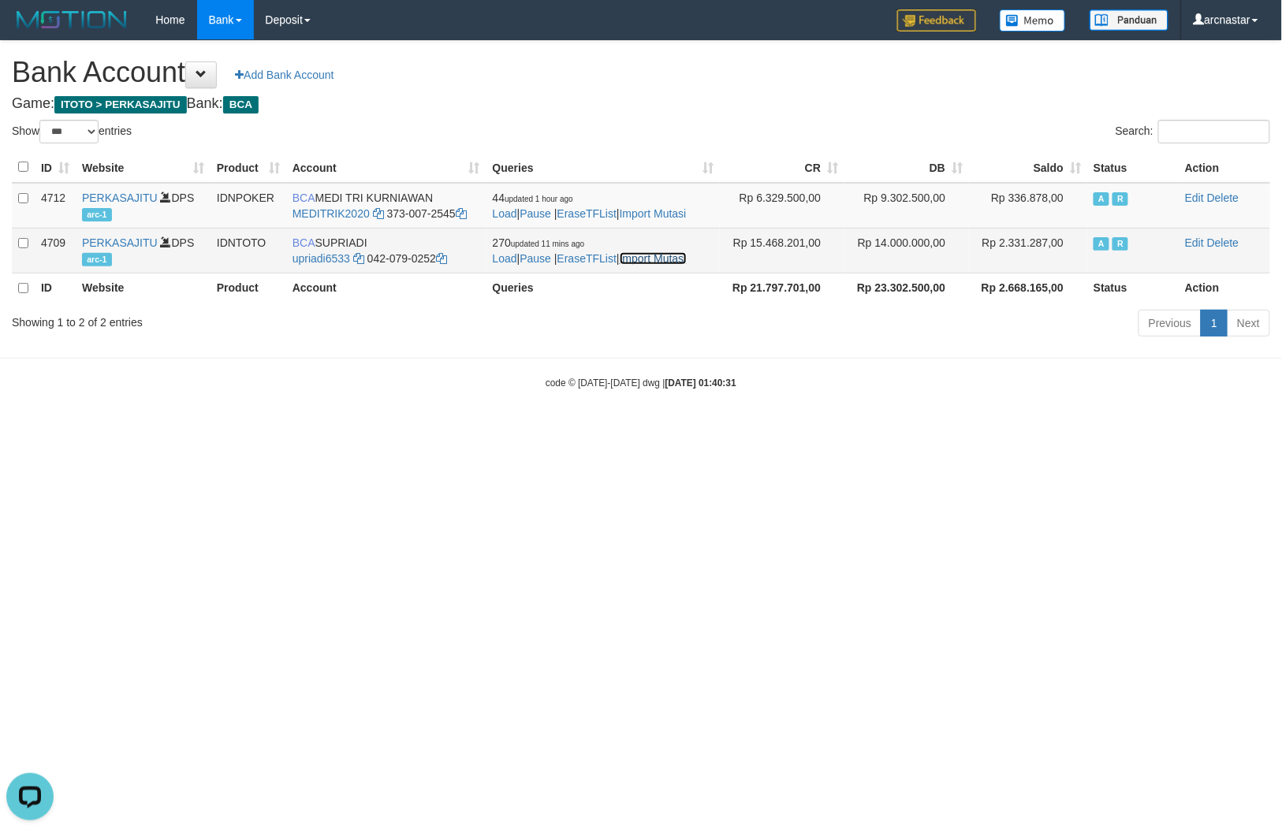 This screenshot has height=833, width=1282. I want to click on a: 1, so click(1214, 323).